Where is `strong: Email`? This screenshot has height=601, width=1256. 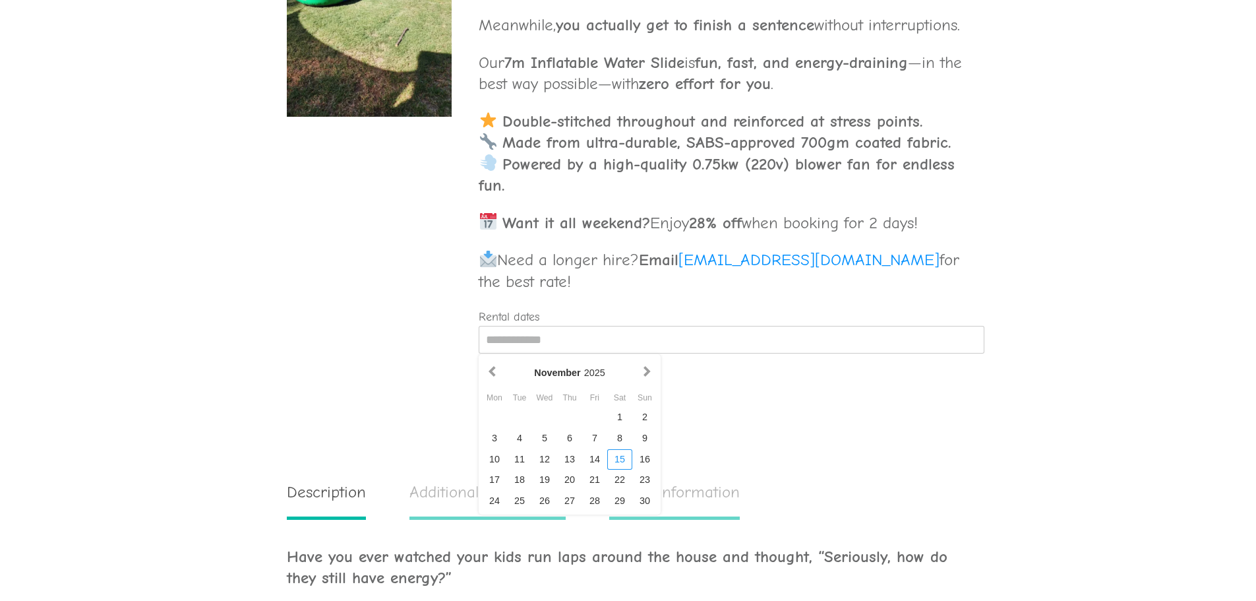
strong: Email is located at coordinates (789, 259).